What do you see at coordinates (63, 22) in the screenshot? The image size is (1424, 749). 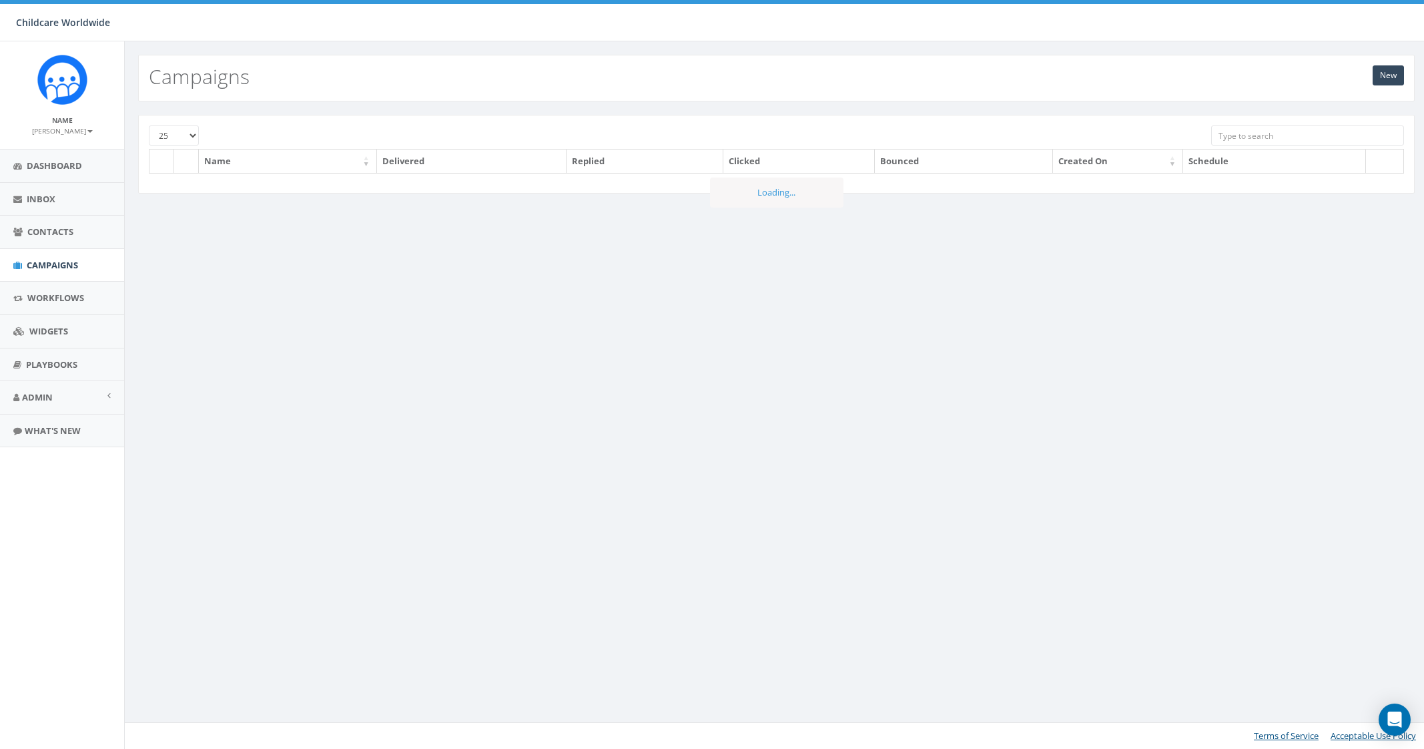 I see `span: Childcare Worldwide` at bounding box center [63, 22].